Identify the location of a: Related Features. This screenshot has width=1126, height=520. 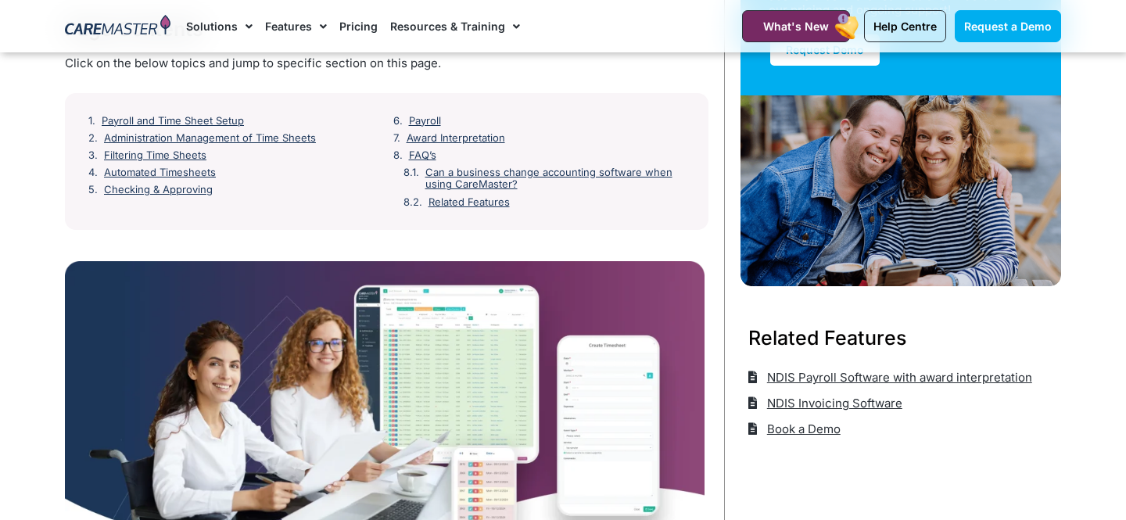
(469, 203).